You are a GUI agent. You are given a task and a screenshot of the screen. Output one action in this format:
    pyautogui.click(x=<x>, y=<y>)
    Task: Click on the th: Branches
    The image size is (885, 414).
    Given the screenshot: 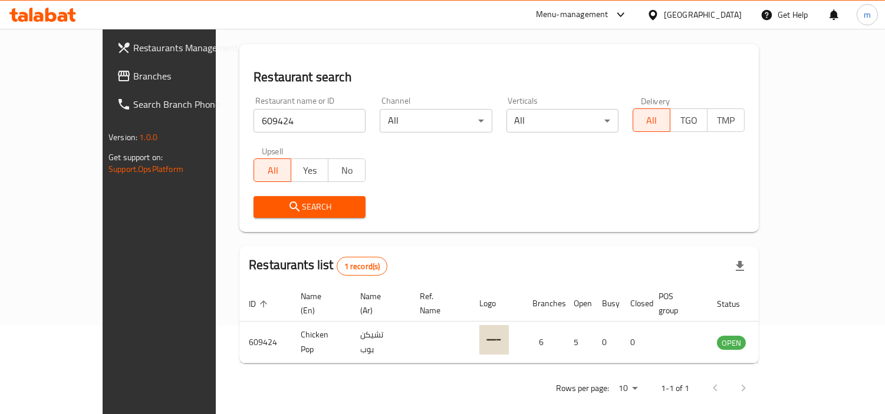 What is the action you would take?
    pyautogui.click(x=543, y=304)
    